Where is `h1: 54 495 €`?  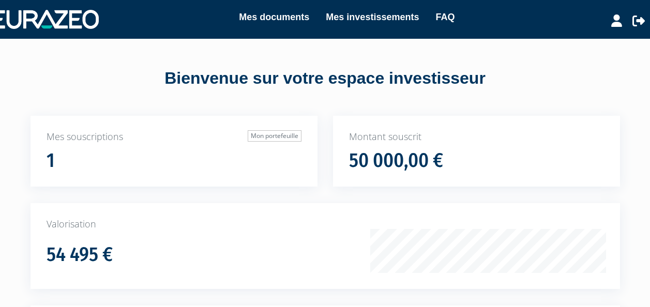
h1: 54 495 € is located at coordinates (80, 255).